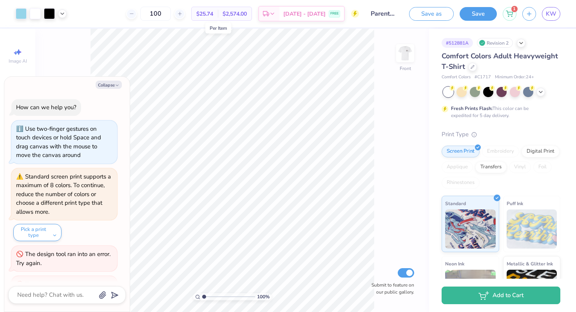 The height and width of the screenshot is (312, 576). Describe the element at coordinates (500, 295) in the screenshot. I see `button: Add to Cart` at that location.